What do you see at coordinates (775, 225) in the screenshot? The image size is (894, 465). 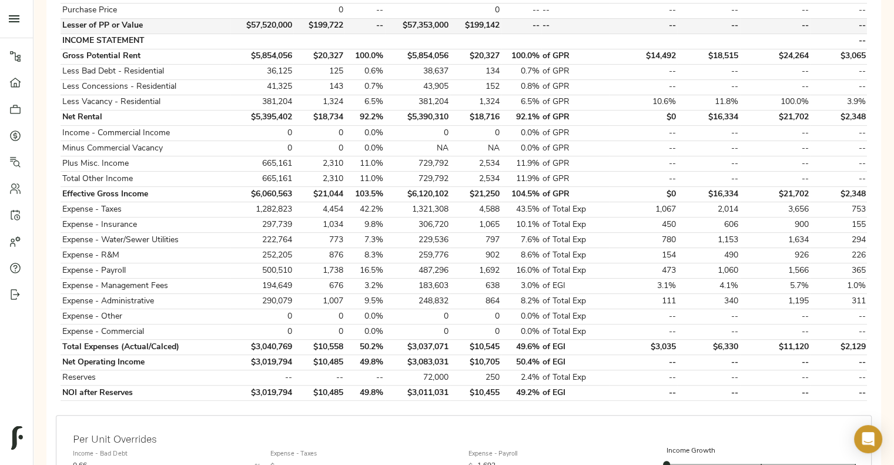 I see `td: 900` at bounding box center [775, 225].